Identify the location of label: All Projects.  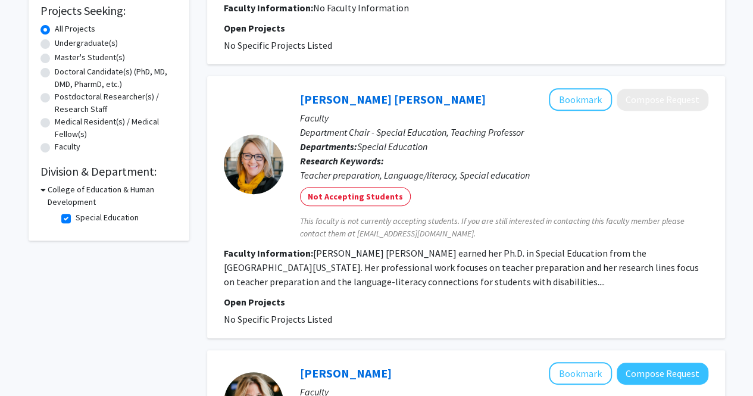
(75, 29).